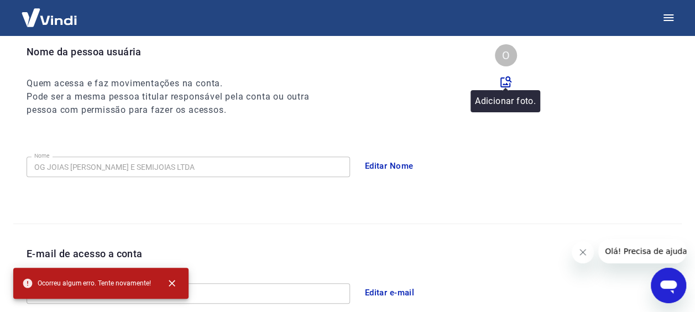 The height and width of the screenshot is (312, 695). Describe the element at coordinates (85, 253) in the screenshot. I see `p: E-mail de acesso a conta` at that location.